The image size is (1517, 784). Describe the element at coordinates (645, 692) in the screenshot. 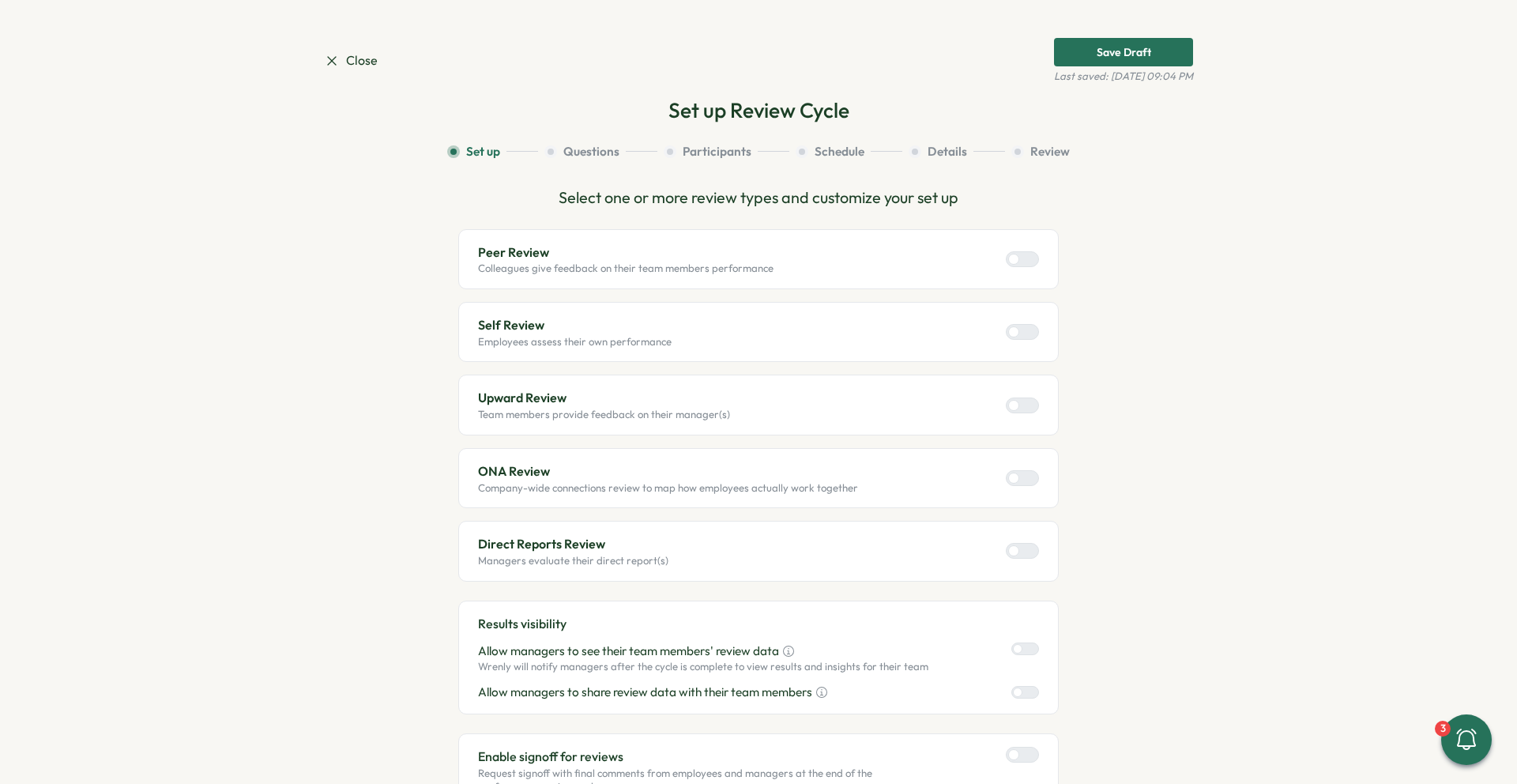

I see `p: Allow managers to share review data with their team members` at that location.